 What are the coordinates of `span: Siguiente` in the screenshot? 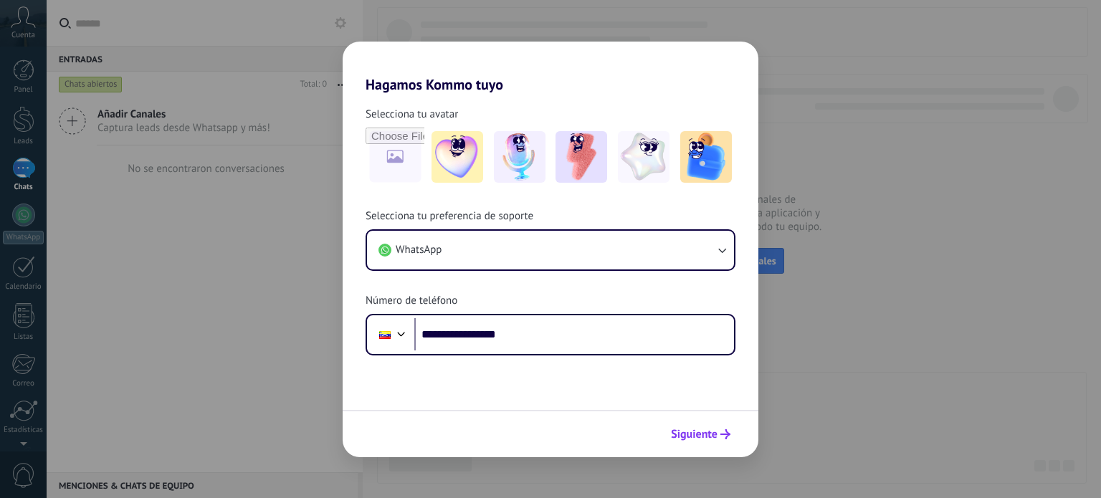 It's located at (694, 435).